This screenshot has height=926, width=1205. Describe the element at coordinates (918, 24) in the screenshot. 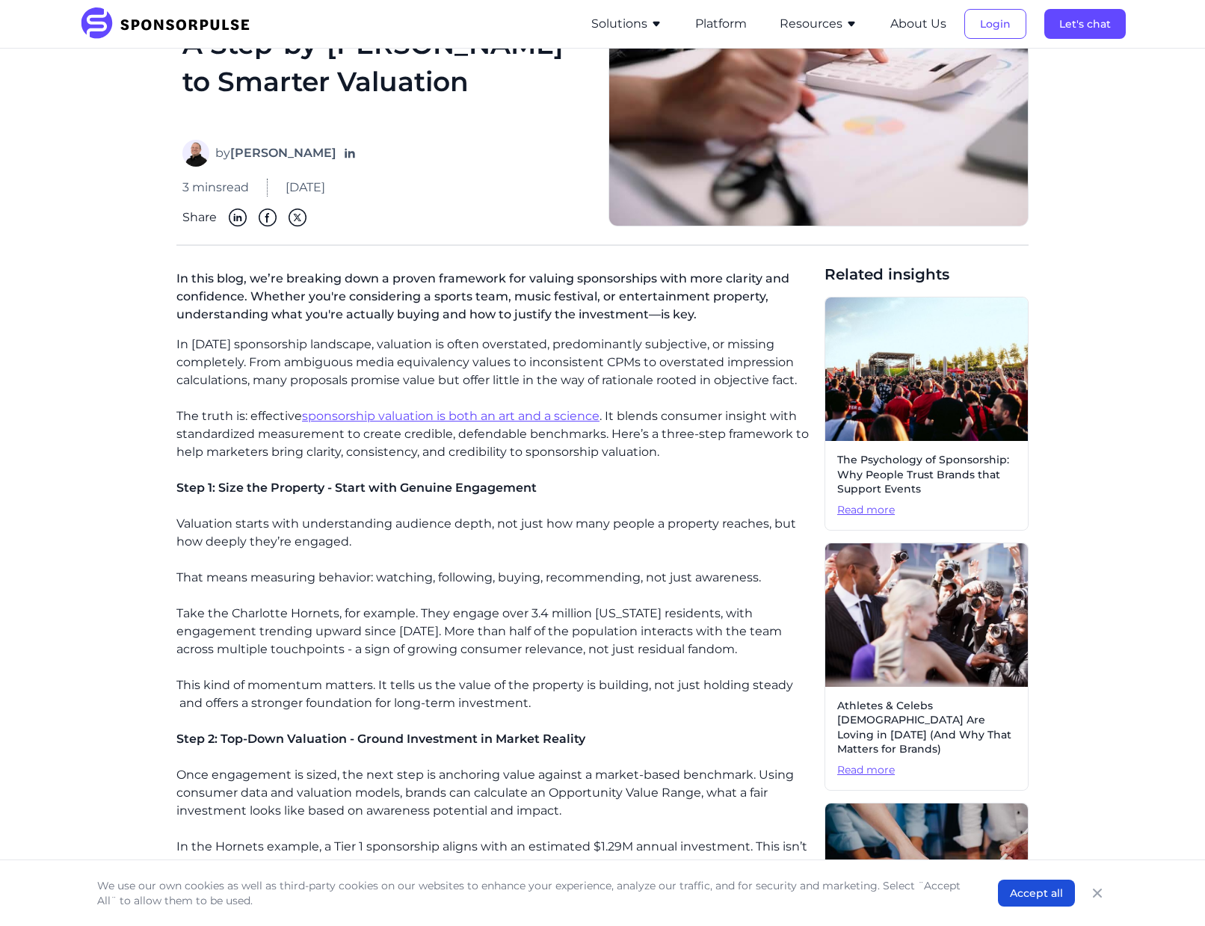

I see `a: About Us` at that location.